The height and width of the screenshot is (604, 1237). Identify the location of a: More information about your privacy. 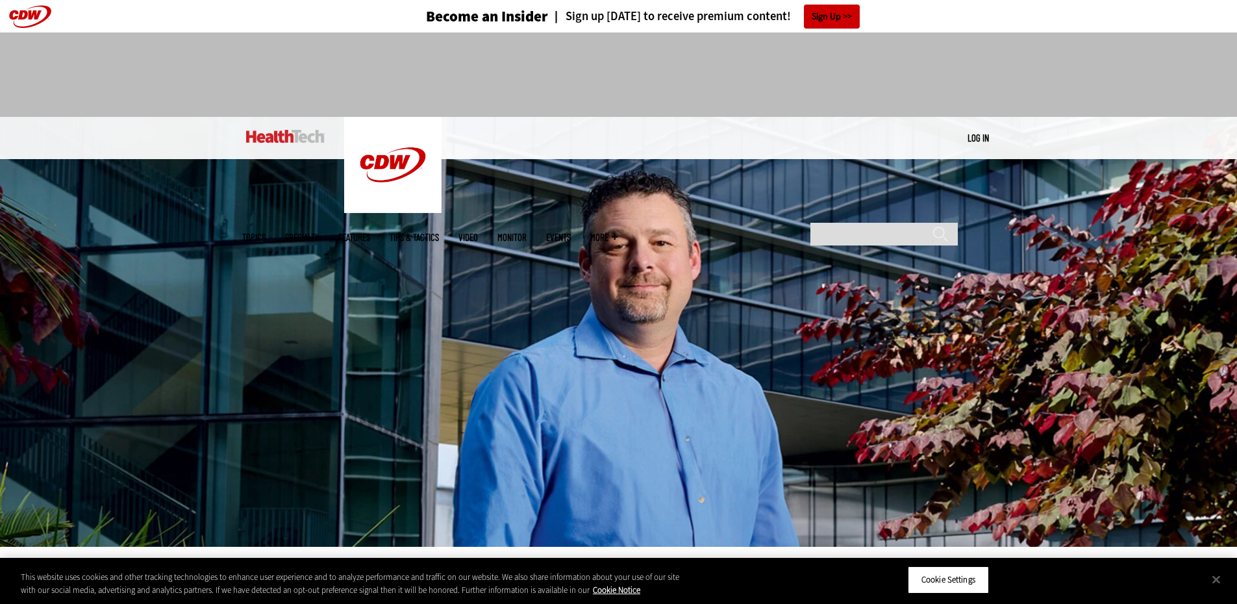
(616, 590).